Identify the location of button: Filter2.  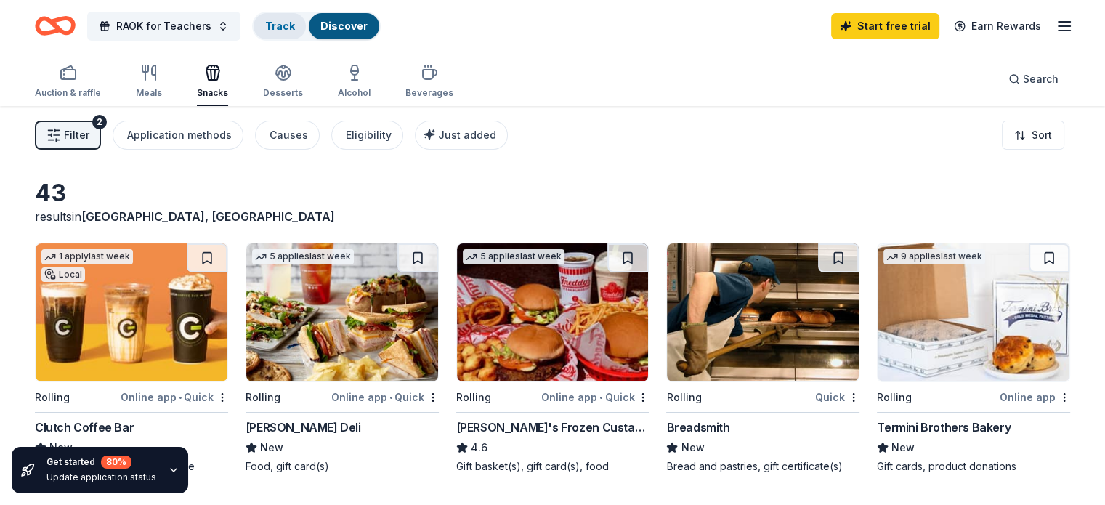
(68, 135).